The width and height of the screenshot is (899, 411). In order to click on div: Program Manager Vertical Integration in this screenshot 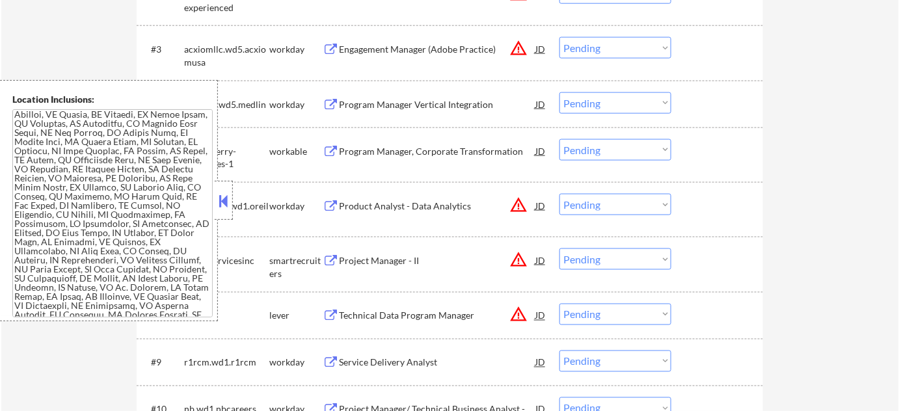, I will do `click(437, 105)`.